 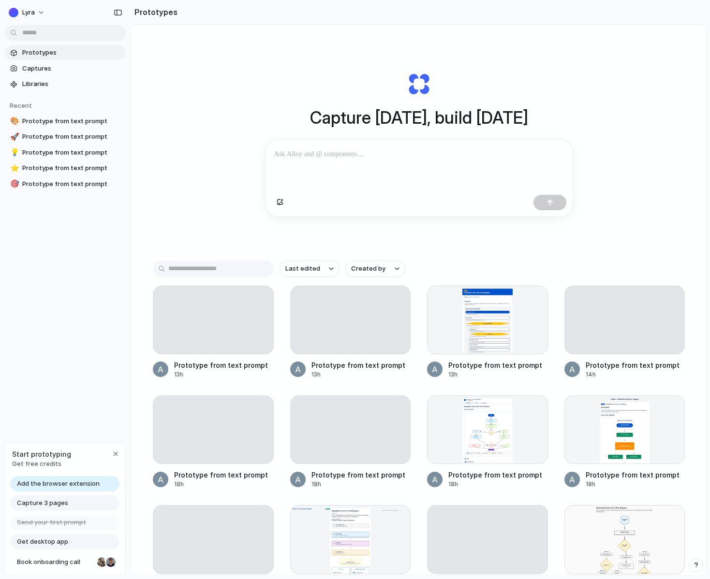 What do you see at coordinates (27, 13) in the screenshot?
I see `button: Lyra` at bounding box center [27, 13].